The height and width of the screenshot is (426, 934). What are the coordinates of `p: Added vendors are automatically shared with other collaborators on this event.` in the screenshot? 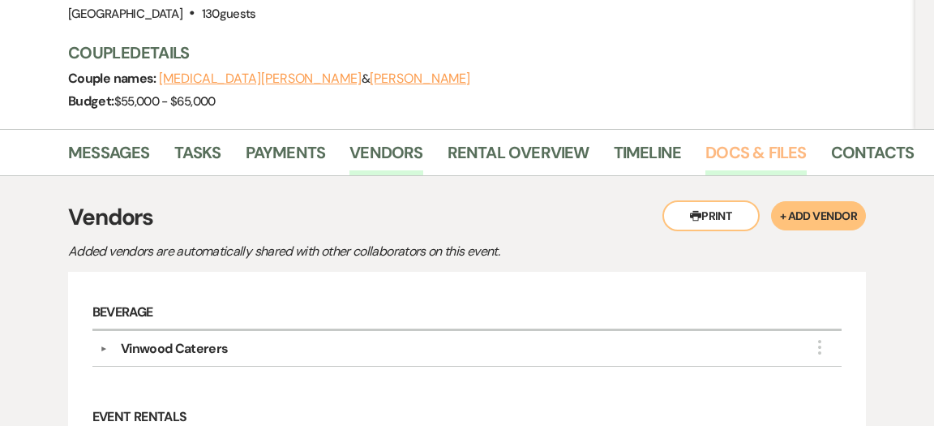 It's located at (352, 251).